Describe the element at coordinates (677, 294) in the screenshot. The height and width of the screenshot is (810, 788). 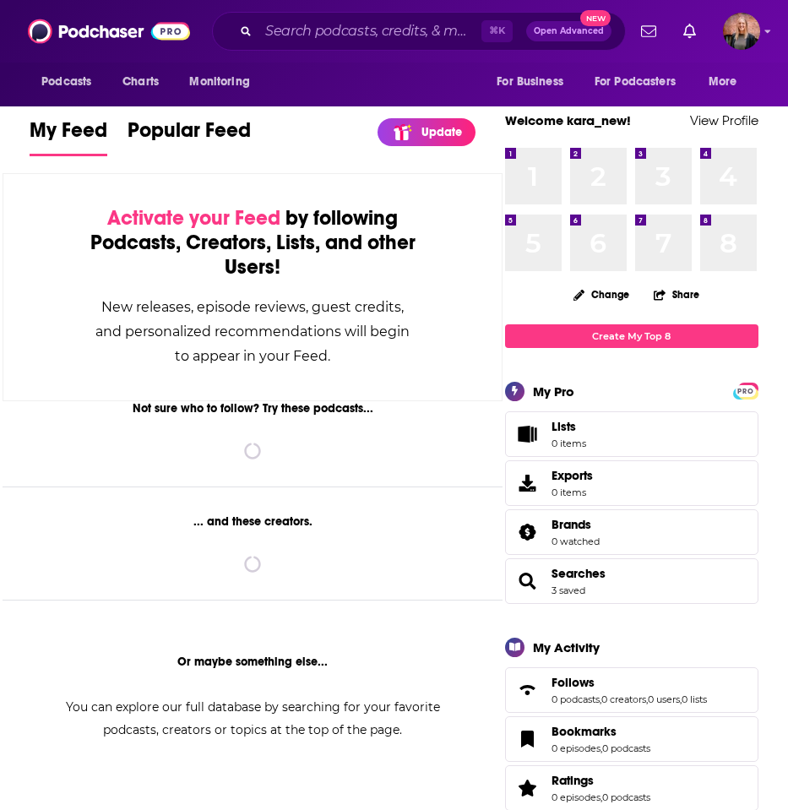
I see `button: Share` at that location.